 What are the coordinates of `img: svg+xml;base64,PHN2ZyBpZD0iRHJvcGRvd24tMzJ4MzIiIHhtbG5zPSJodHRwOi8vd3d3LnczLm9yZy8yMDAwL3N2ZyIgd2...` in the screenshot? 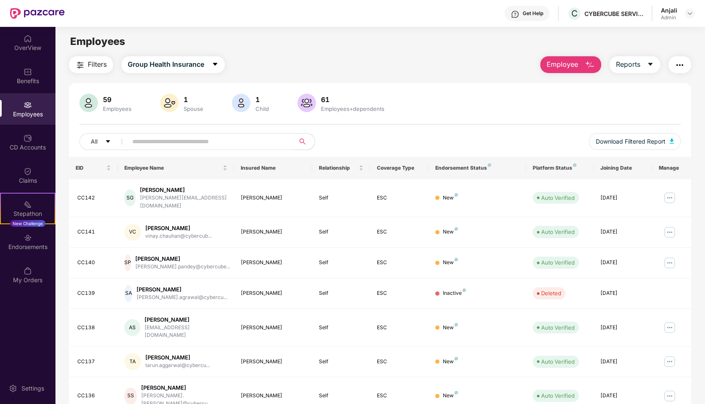 It's located at (690, 13).